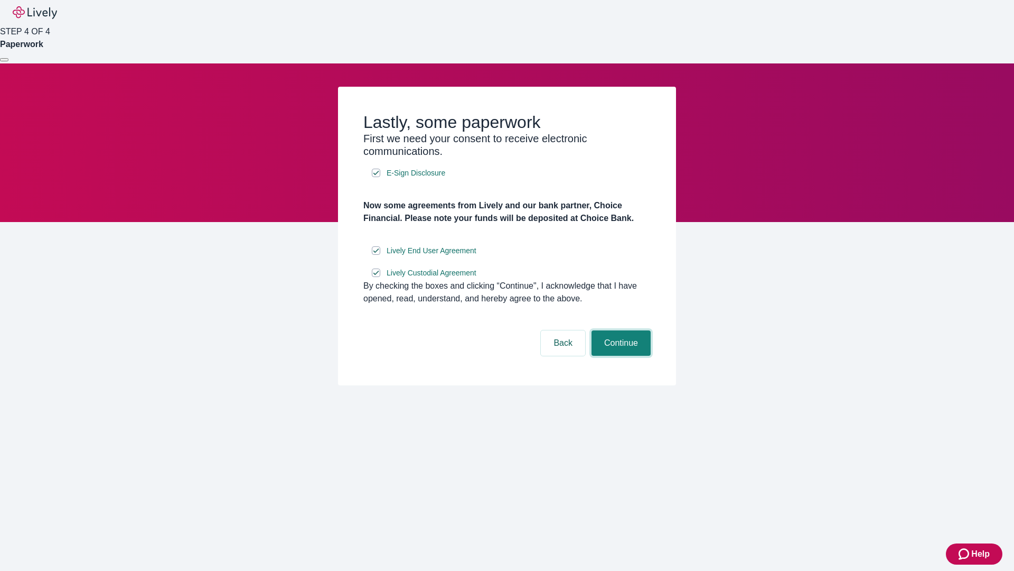 This screenshot has width=1014, height=571. Describe the element at coordinates (507, 122) in the screenshot. I see `h2: Lastly, some paperwork` at that location.